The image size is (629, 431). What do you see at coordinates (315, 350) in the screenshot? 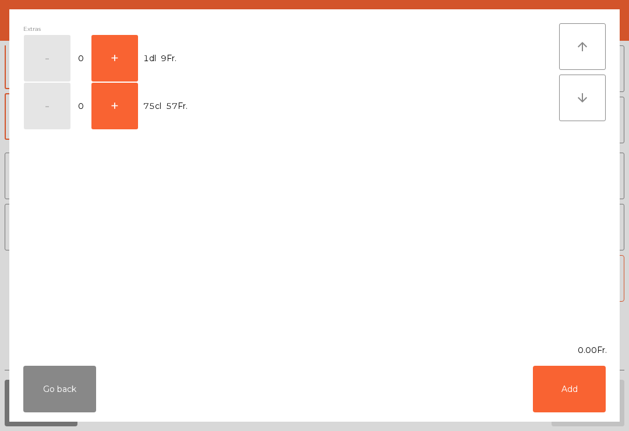
I see `div: 0.00Fr.` at bounding box center [315, 350].